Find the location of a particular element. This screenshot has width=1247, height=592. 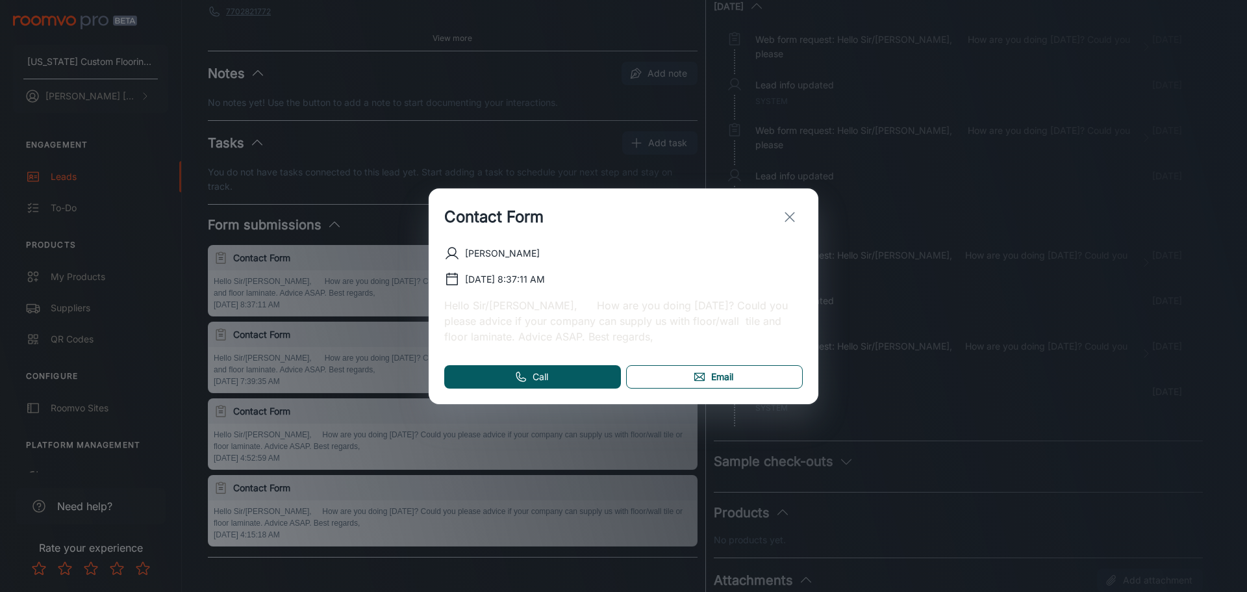

a: Email is located at coordinates (715, 377).